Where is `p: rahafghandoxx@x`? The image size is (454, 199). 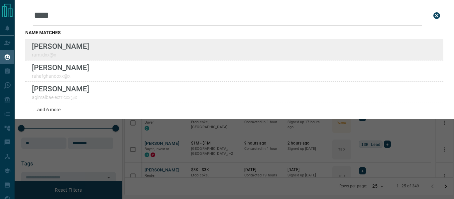 p: rahafghandoxx@x is located at coordinates (61, 76).